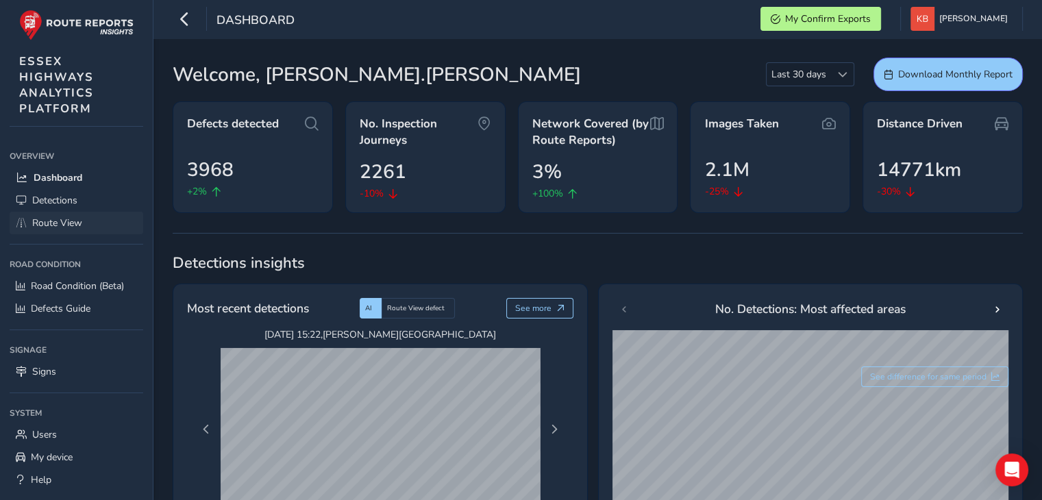  Describe the element at coordinates (197, 191) in the screenshot. I see `span: +2%` at that location.